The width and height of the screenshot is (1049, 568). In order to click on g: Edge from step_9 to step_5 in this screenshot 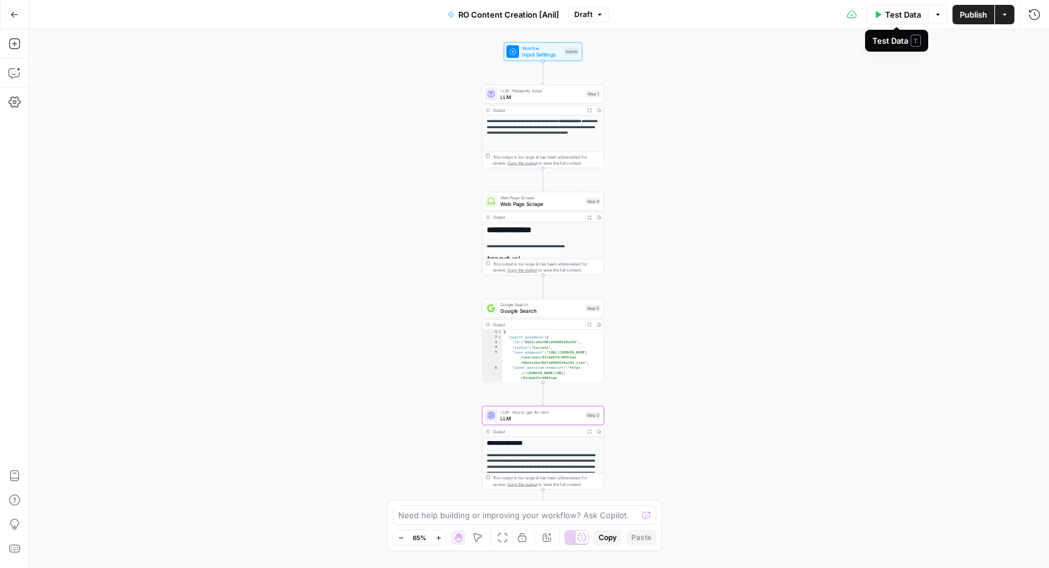, I will do `click(544, 287)`.